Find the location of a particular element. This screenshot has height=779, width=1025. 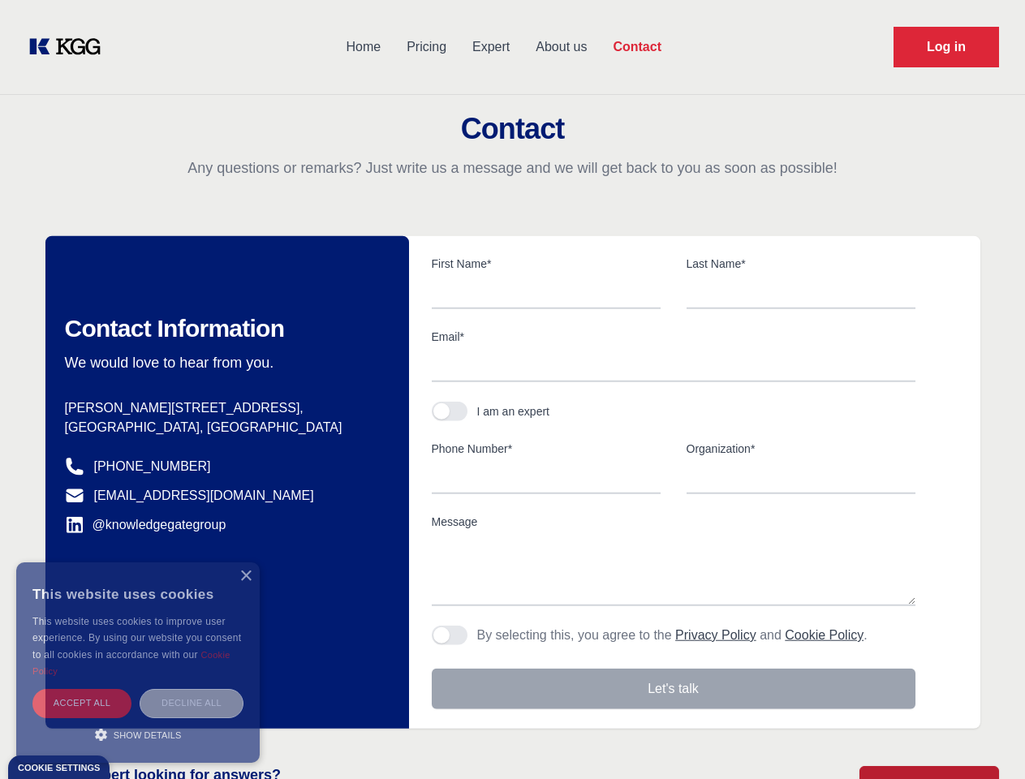

p: By selecting this, you agree to the and . is located at coordinates (672, 636).